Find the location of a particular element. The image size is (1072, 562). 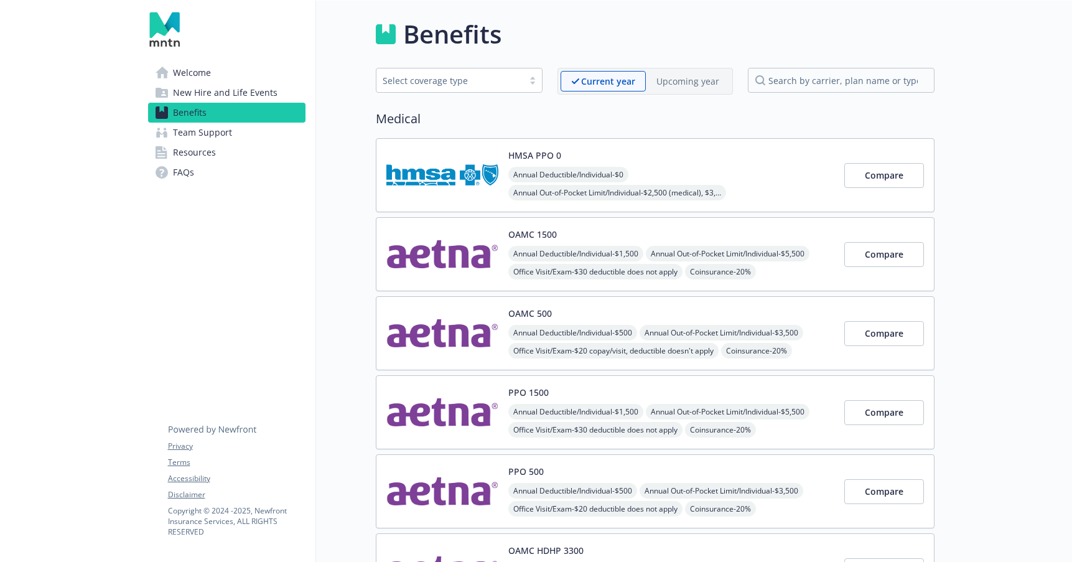

span: Office Visit/Exam - $20 deductible does not apply is located at coordinates (595, 508).